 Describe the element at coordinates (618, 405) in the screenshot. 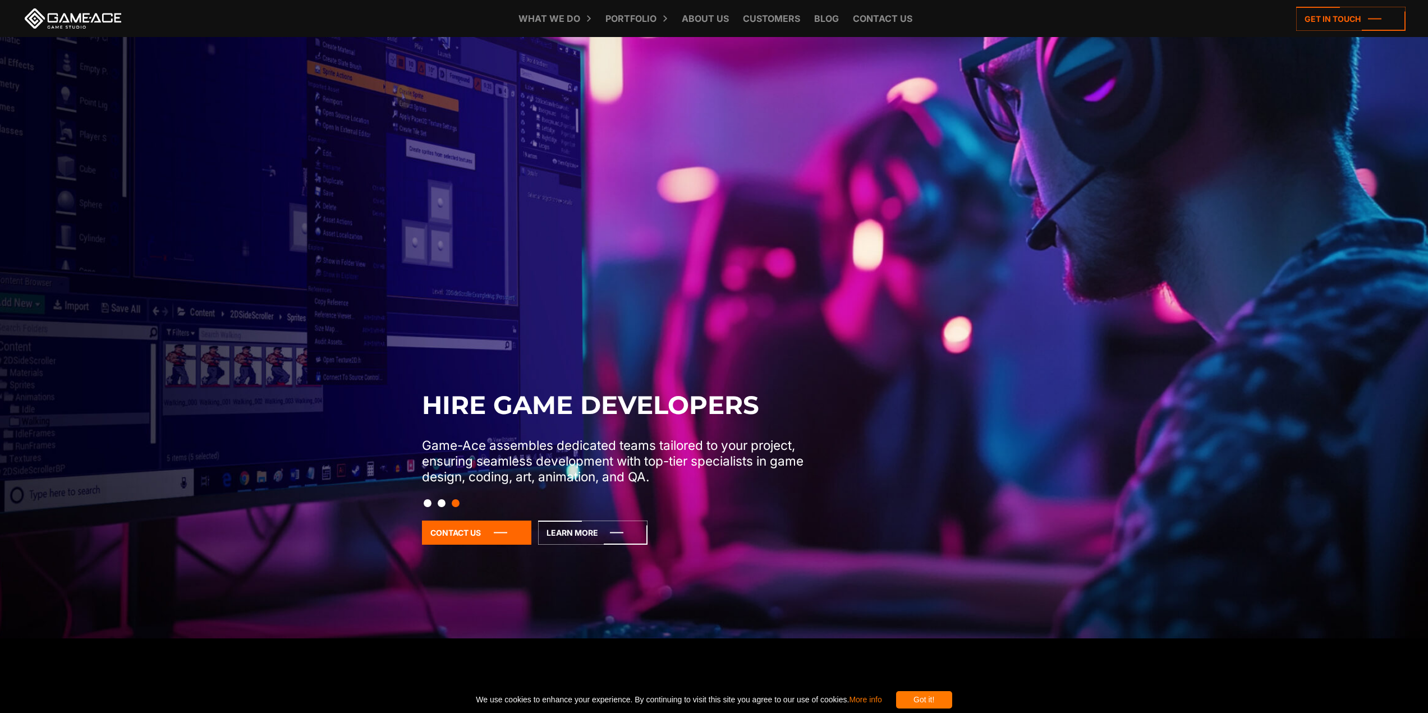

I see `h2: Hire Game Developers` at that location.